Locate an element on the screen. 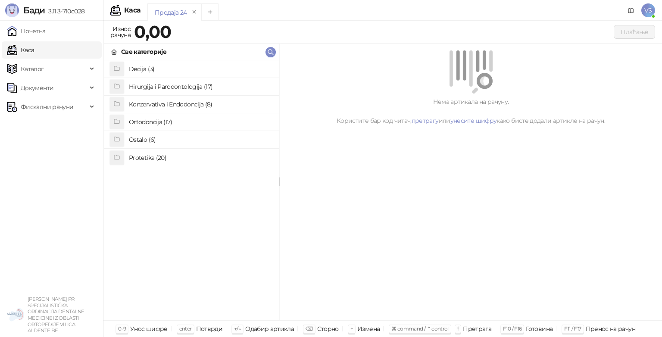  h4: Decija (3) is located at coordinates (200, 69).